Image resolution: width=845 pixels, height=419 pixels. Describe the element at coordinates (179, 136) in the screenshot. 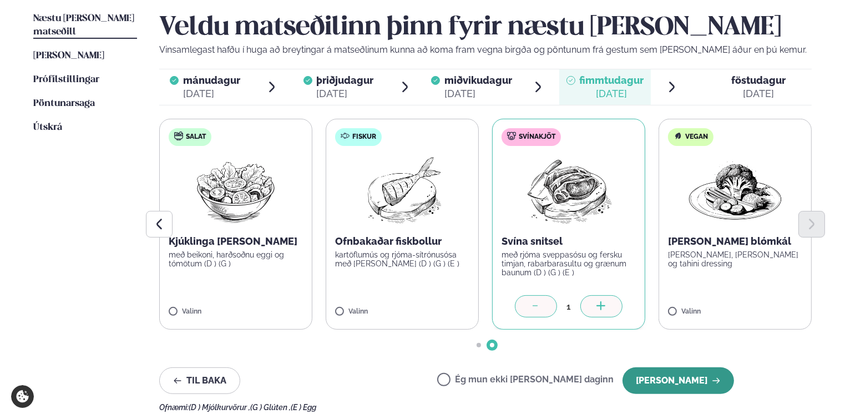

I see `img: salad.svg` at that location.